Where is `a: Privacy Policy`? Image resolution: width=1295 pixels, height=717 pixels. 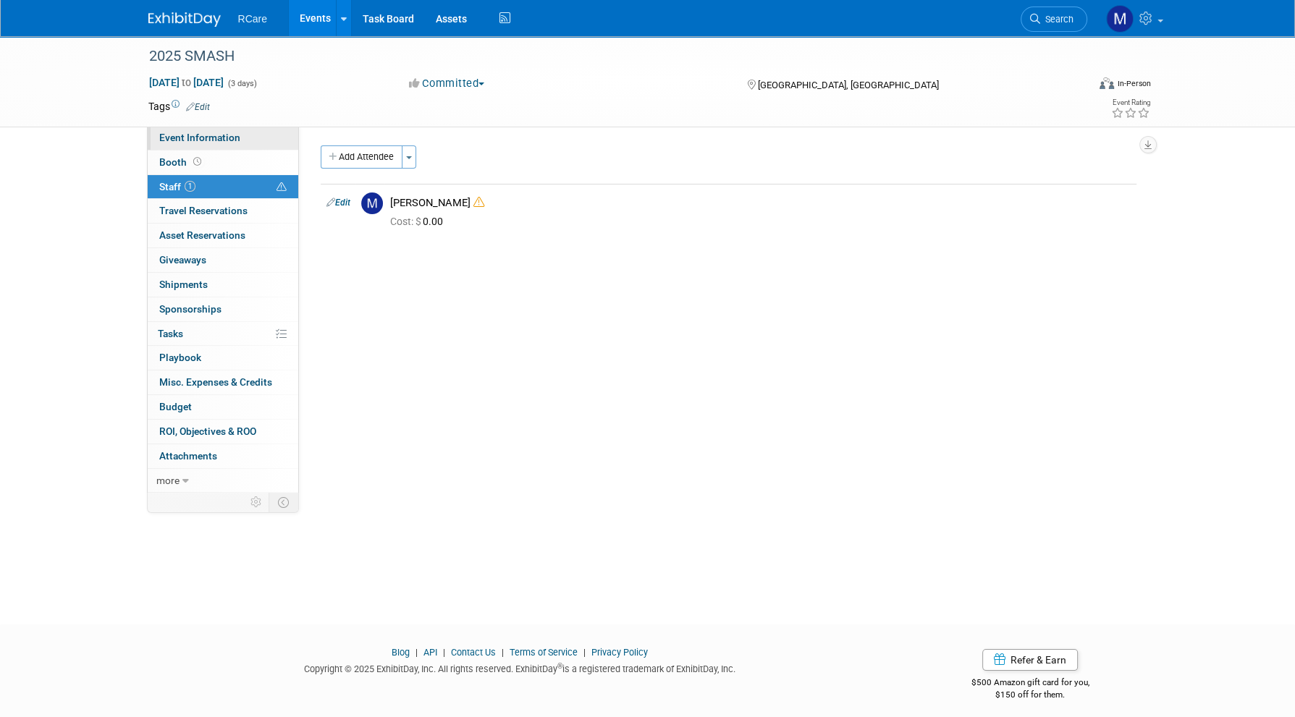
a: Privacy Policy is located at coordinates (620, 652).